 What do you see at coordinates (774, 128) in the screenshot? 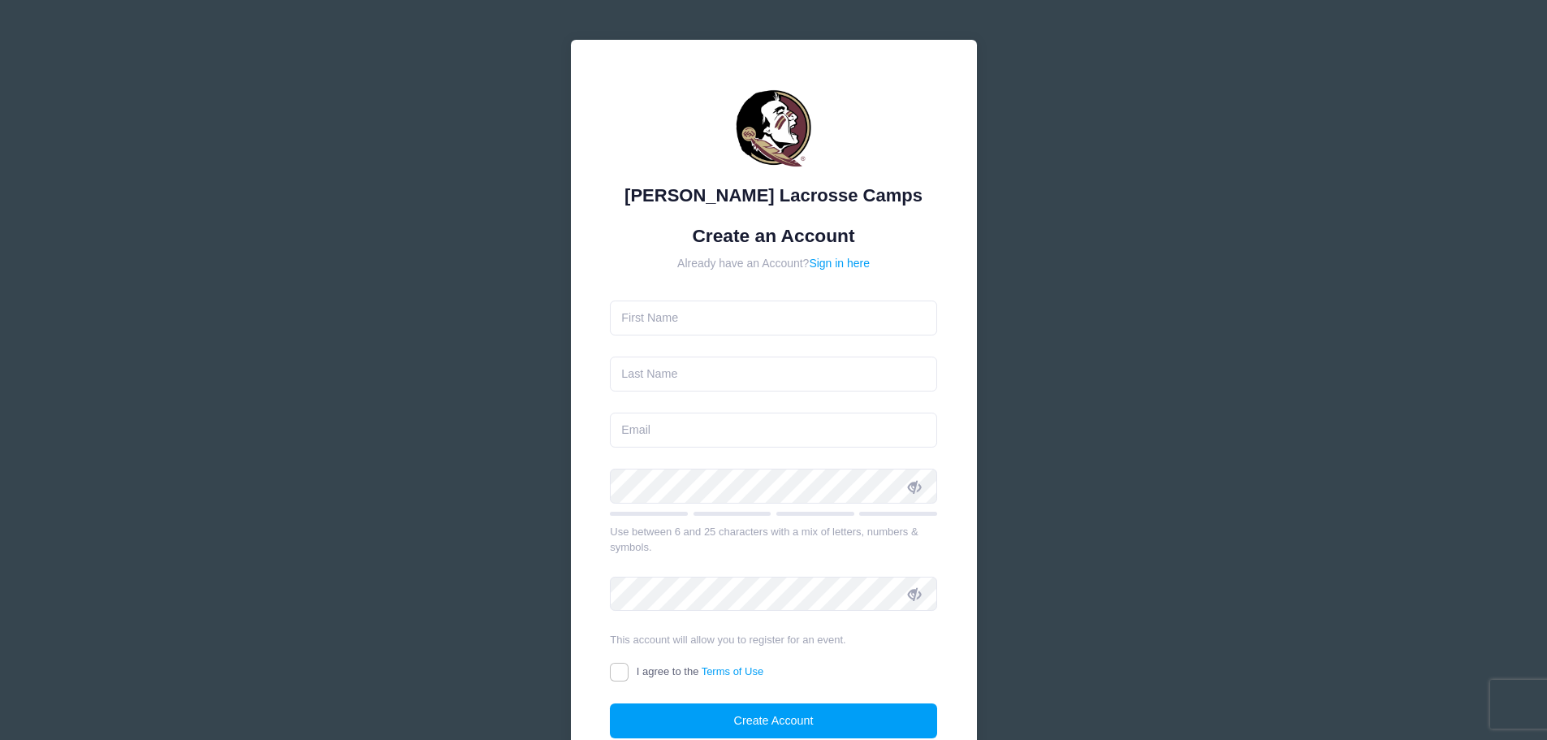
I see `img: Sara Tisdale Lacrosse Camps` at bounding box center [774, 128].